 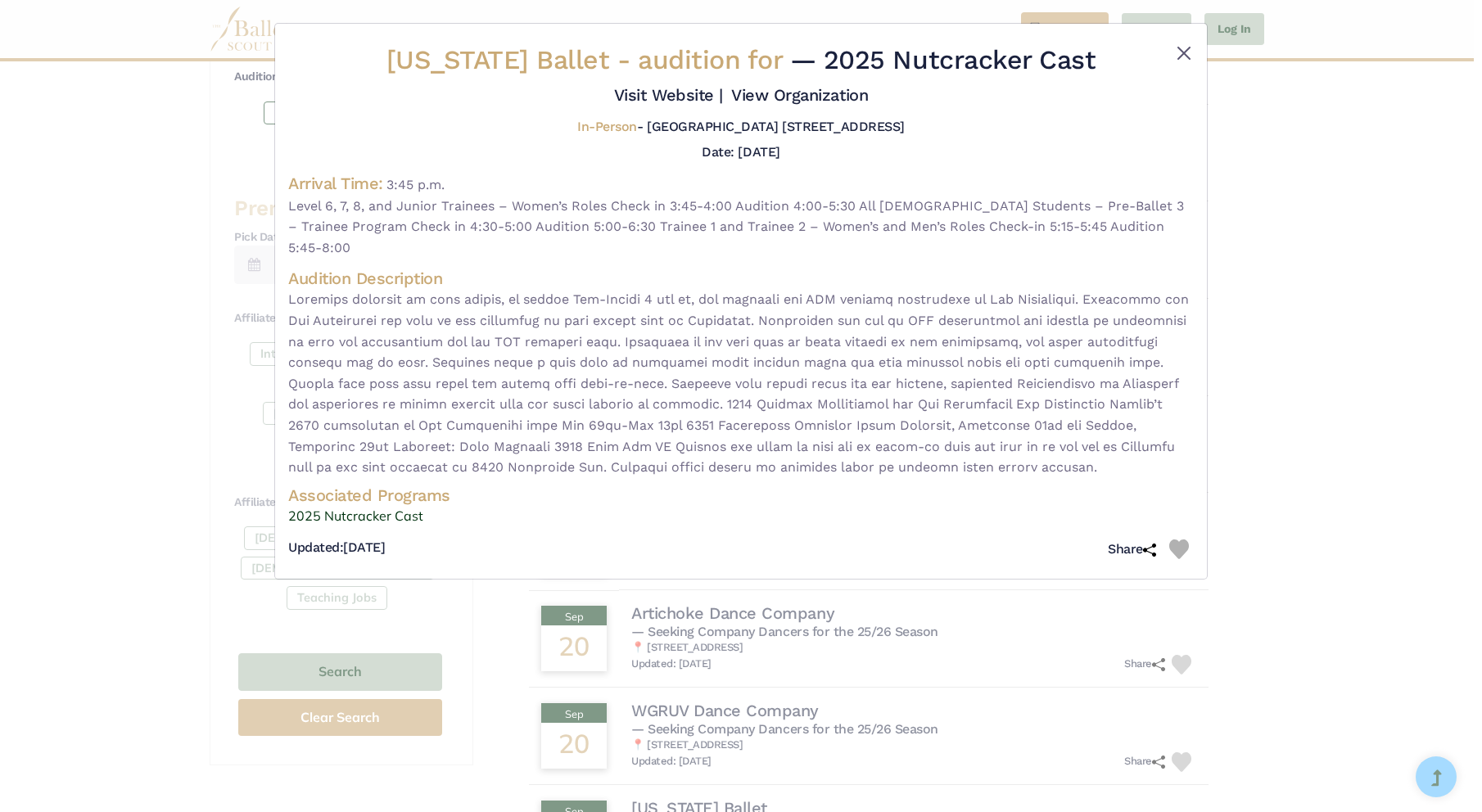 I want to click on a: View Organization, so click(x=799, y=95).